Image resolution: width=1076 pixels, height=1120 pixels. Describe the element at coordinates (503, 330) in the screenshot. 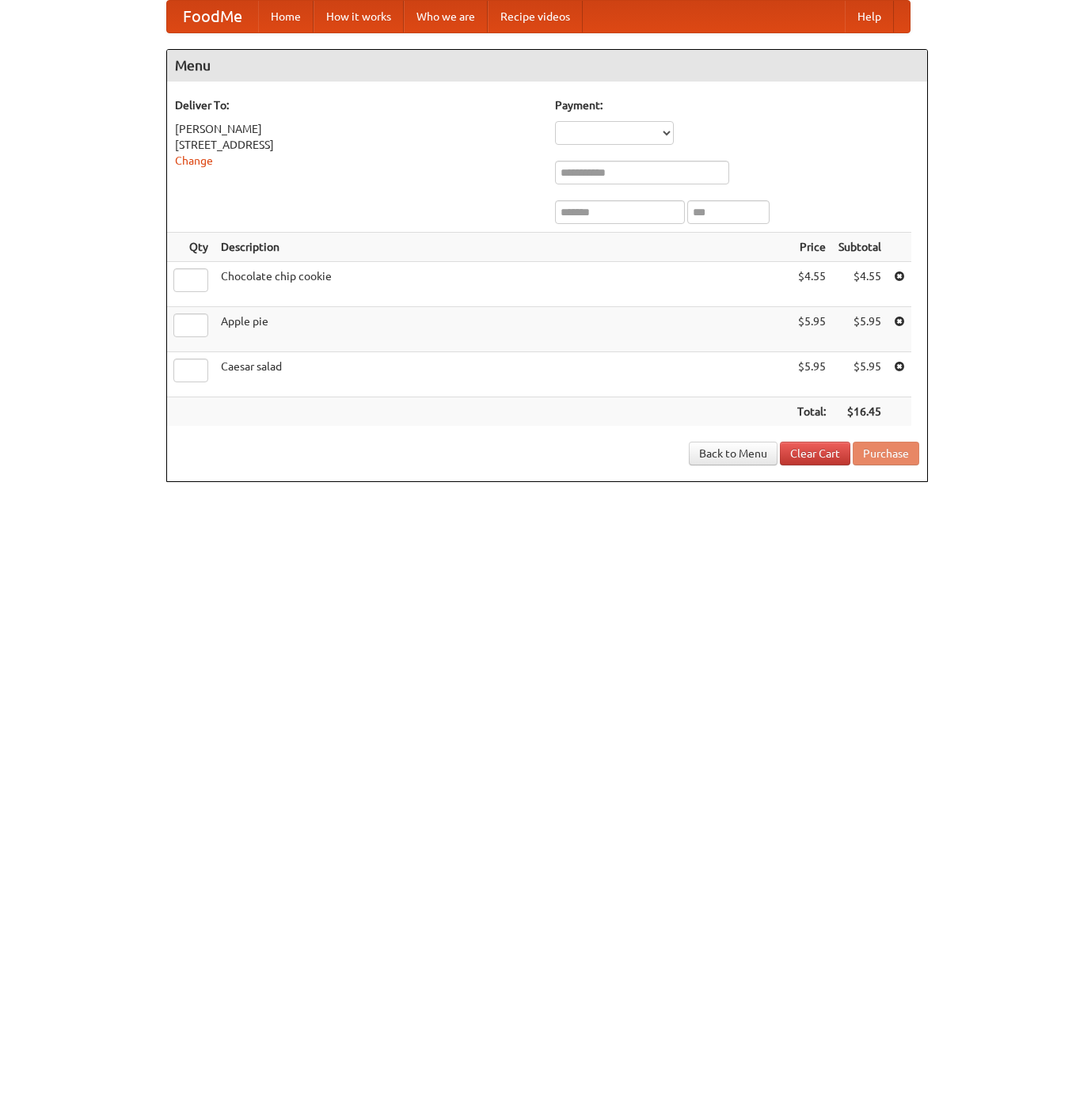

I see `td: Apple pie` at that location.